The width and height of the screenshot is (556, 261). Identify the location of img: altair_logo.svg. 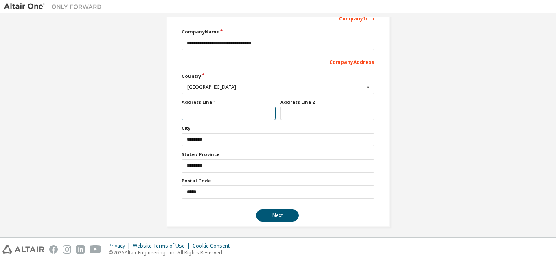
(23, 249).